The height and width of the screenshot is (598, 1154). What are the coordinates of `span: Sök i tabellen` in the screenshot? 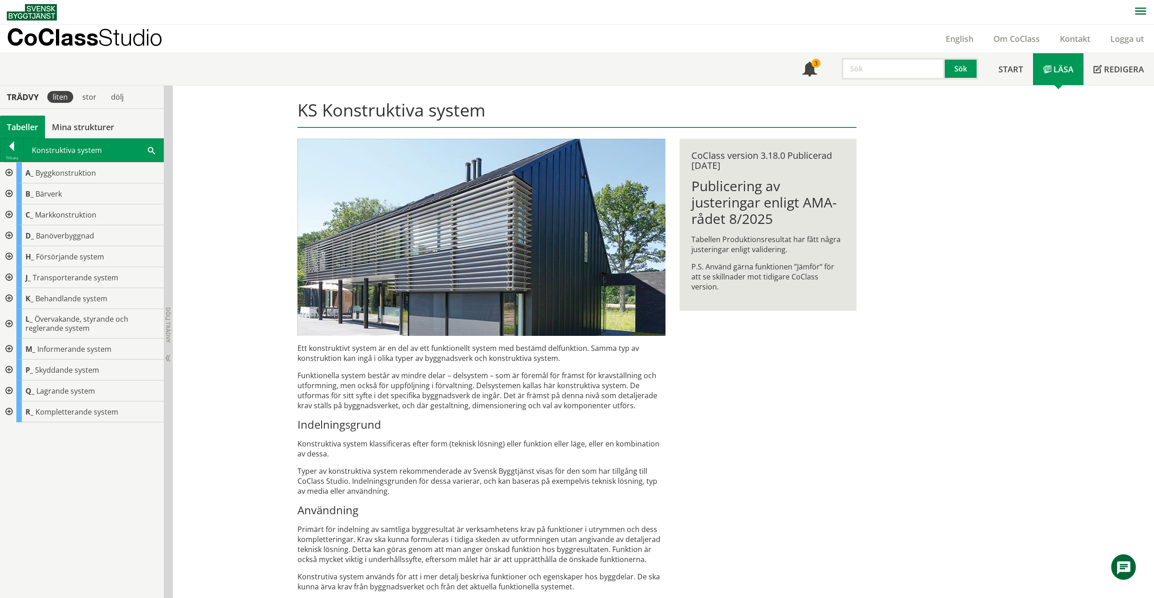 It's located at (151, 150).